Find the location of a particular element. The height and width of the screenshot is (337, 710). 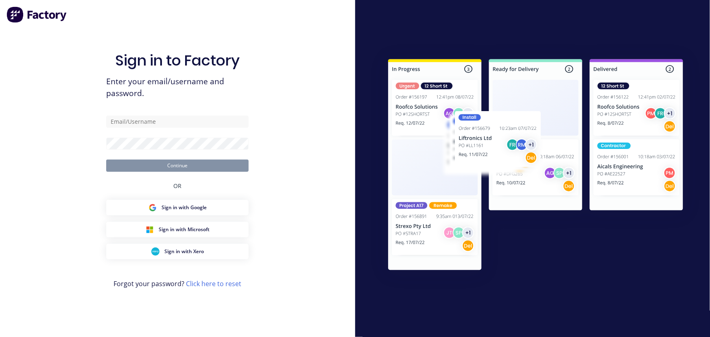

input: Email/Username is located at coordinates (177, 122).